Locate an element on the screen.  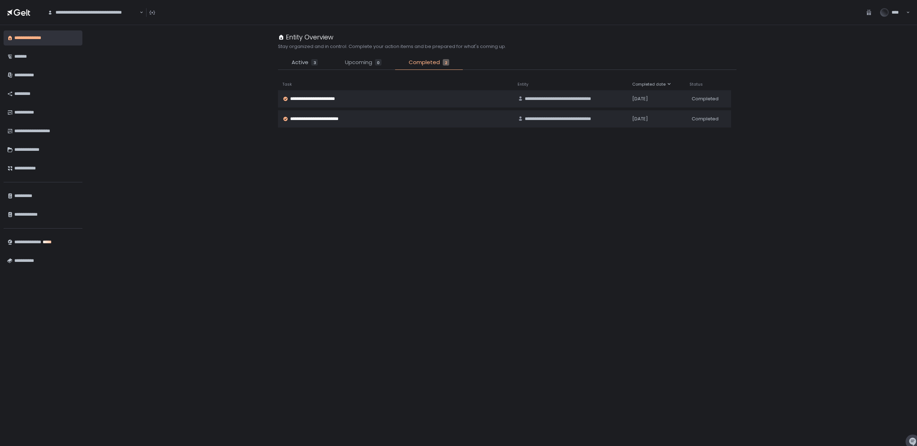
div: 2 is located at coordinates (446, 62).